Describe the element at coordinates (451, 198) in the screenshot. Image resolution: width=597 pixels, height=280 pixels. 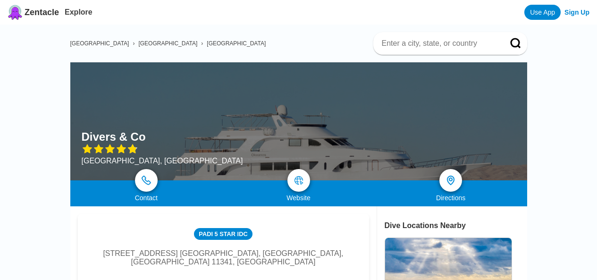
I see `div: Directions` at that location.